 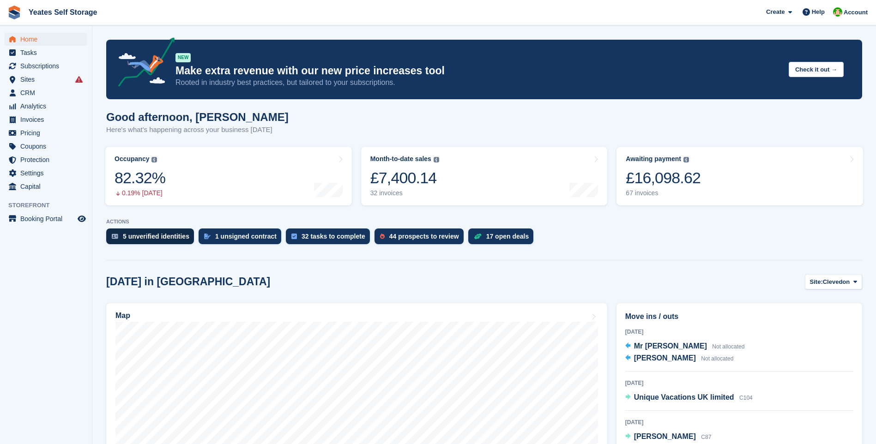 What do you see at coordinates (115, 236) in the screenshot?
I see `img: verify_identity-adf6edd0f0f0b5bbfe63781bf79b02c33cf7c696d77639b501bdc392416b5a36.svg` at bounding box center [115, 236].